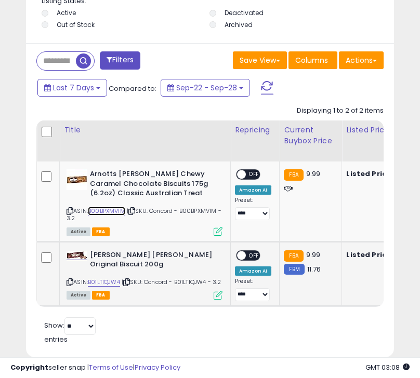 This screenshot has height=378, width=420. Describe the element at coordinates (172, 282) in the screenshot. I see `span: | SKU: Concord - B01LTIQJW4 - 3.2` at that location.